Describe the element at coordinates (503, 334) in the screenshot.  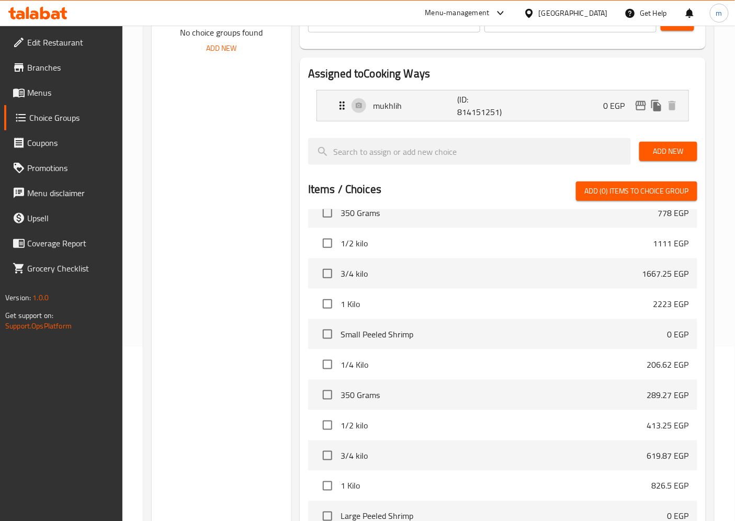
I see `span: Small Peeled Shrimp` at that location.